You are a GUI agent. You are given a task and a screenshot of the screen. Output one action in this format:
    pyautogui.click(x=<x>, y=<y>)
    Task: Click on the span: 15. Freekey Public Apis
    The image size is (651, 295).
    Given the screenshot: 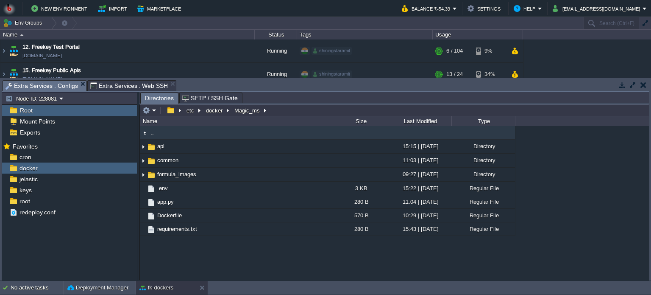 What is the action you would take?
    pyautogui.click(x=52, y=70)
    